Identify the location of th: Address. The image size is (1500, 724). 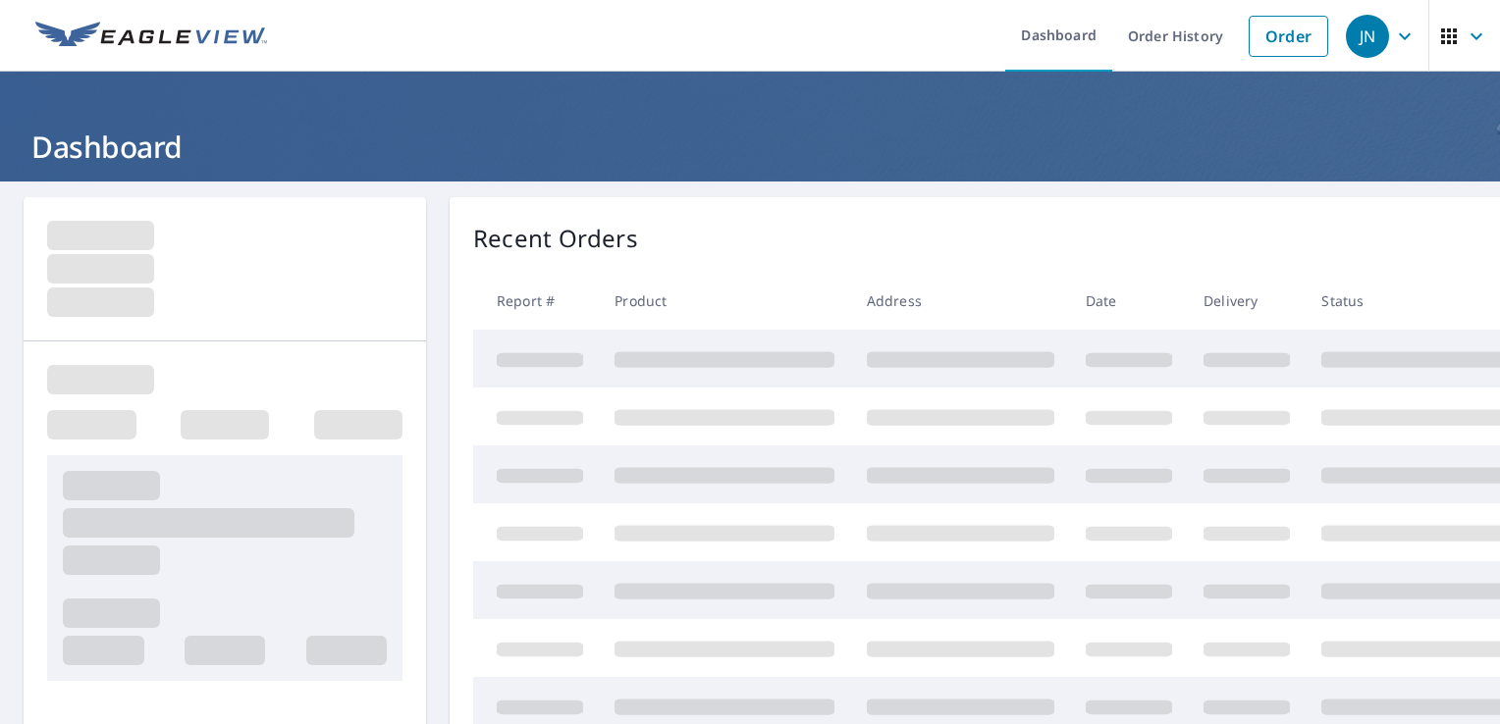
(960, 300).